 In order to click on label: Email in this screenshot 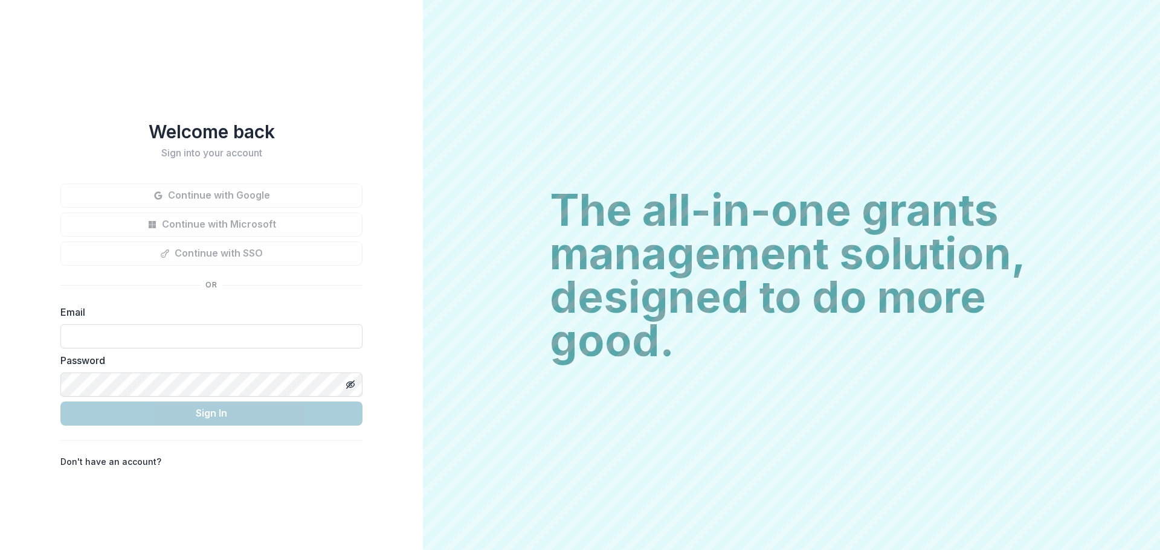, I will do `click(208, 312)`.